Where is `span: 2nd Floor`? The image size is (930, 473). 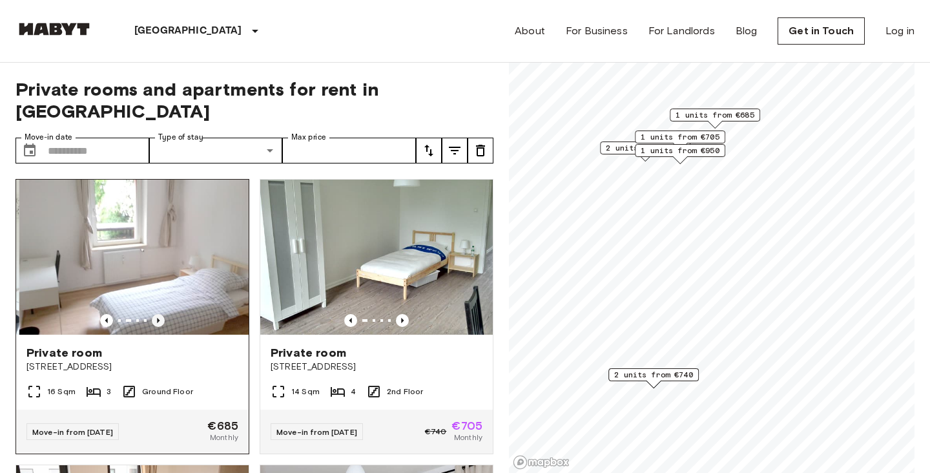
span: 2nd Floor is located at coordinates (405, 391).